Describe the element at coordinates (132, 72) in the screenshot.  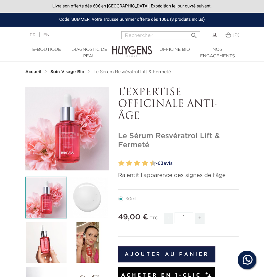
I see `a: Le Sérum Resvératrol Lift & Fermeté` at that location.